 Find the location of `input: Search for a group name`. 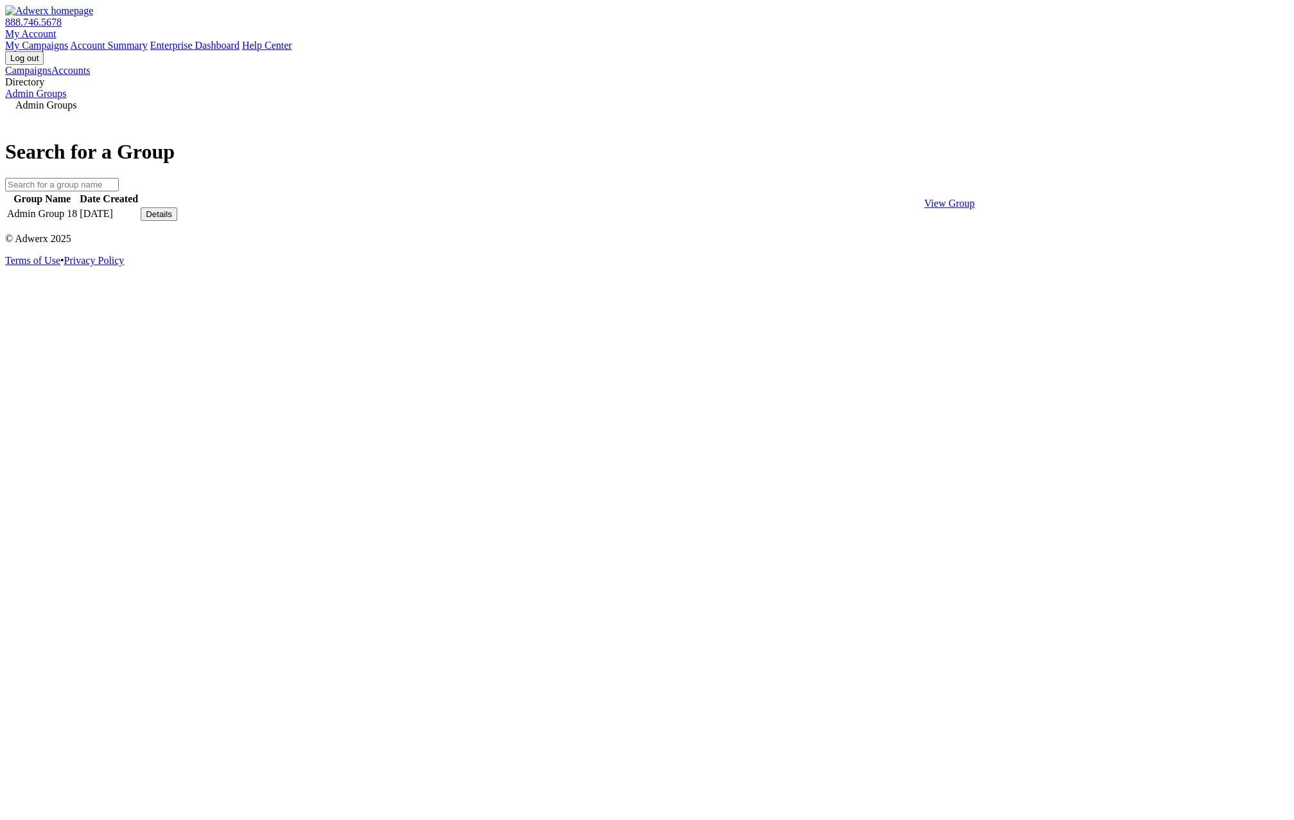

input: Search for a group name is located at coordinates (62, 184).